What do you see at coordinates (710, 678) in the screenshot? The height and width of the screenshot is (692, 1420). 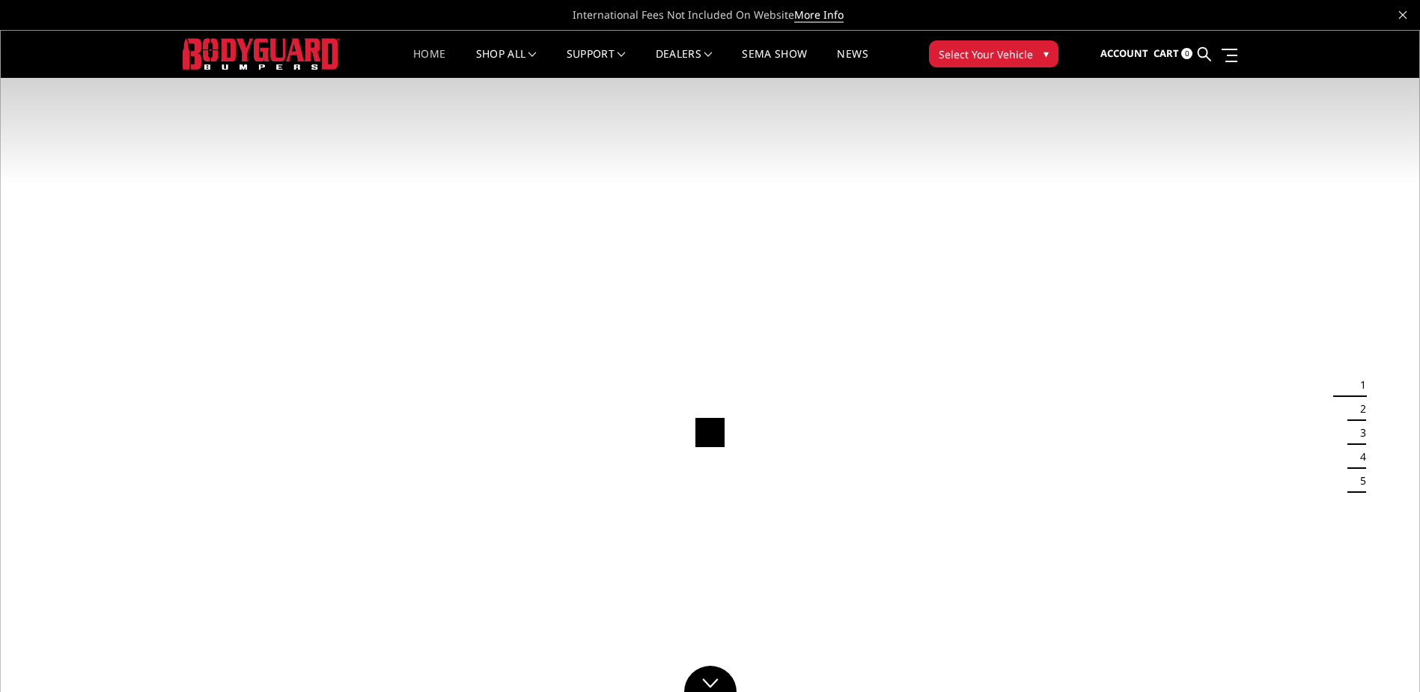 I see `a: Click to Down` at bounding box center [710, 678].